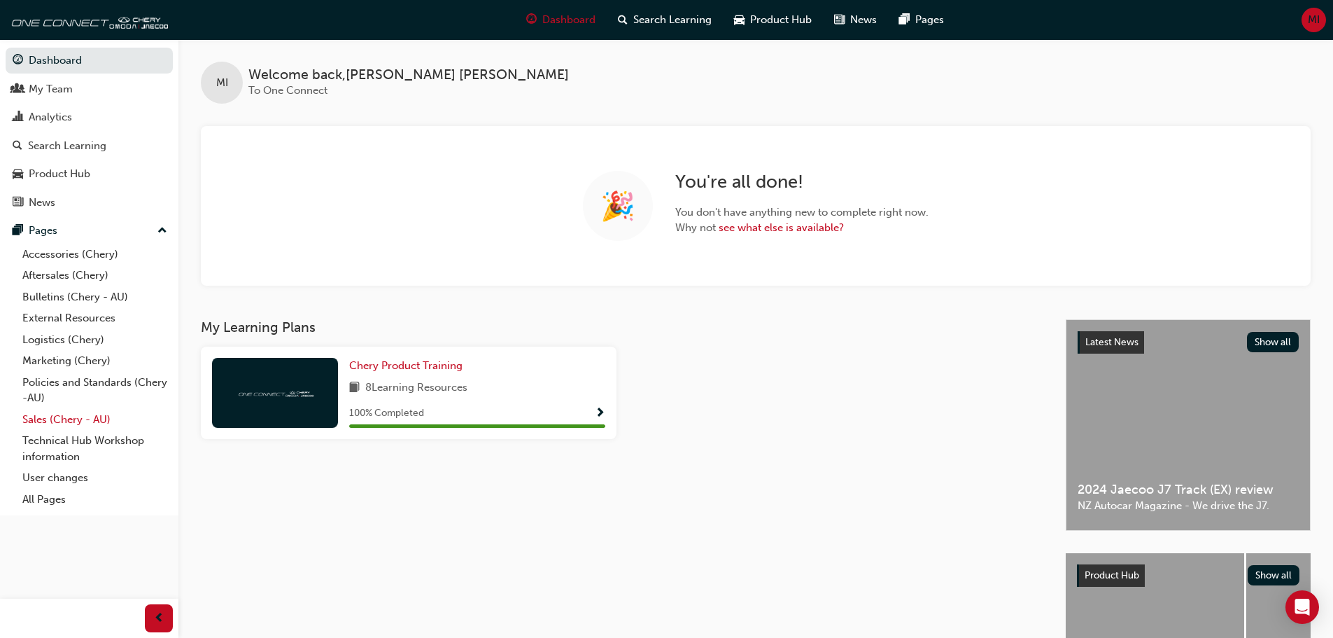 This screenshot has height=638, width=1333. I want to click on a: Accessories (Chery), so click(94, 254).